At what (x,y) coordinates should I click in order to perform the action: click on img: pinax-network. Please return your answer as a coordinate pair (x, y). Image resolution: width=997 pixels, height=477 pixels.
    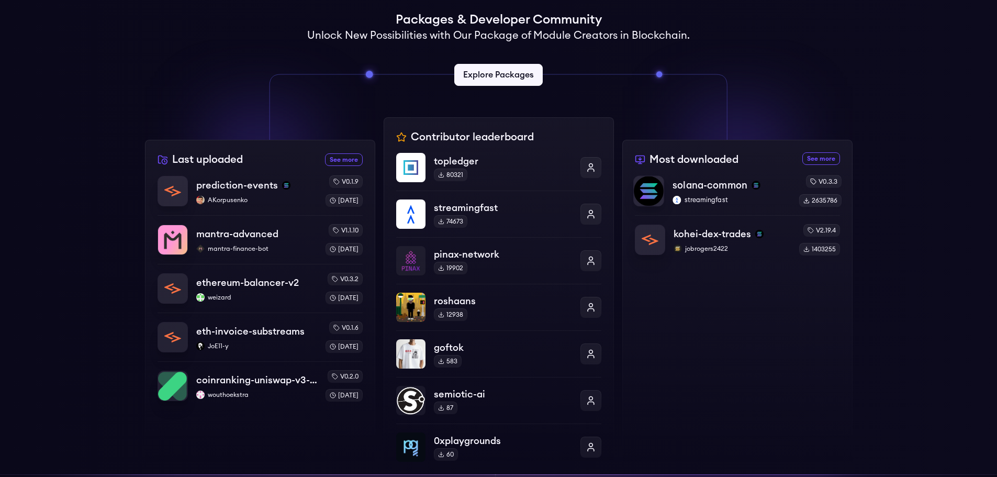
    Looking at the image, I should click on (411, 261).